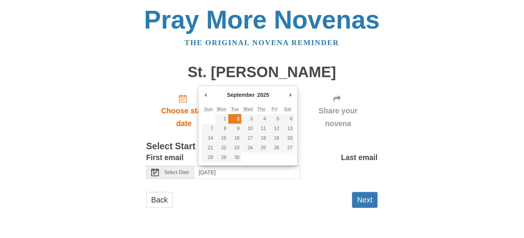 The height and width of the screenshot is (238, 524). What do you see at coordinates (184, 117) in the screenshot?
I see `span: Choose start date` at bounding box center [184, 117].